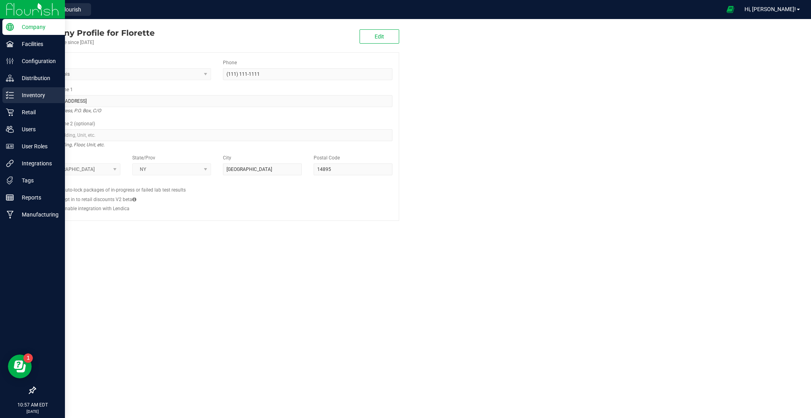 The height and width of the screenshot is (418, 811). I want to click on label: Phone, so click(230, 63).